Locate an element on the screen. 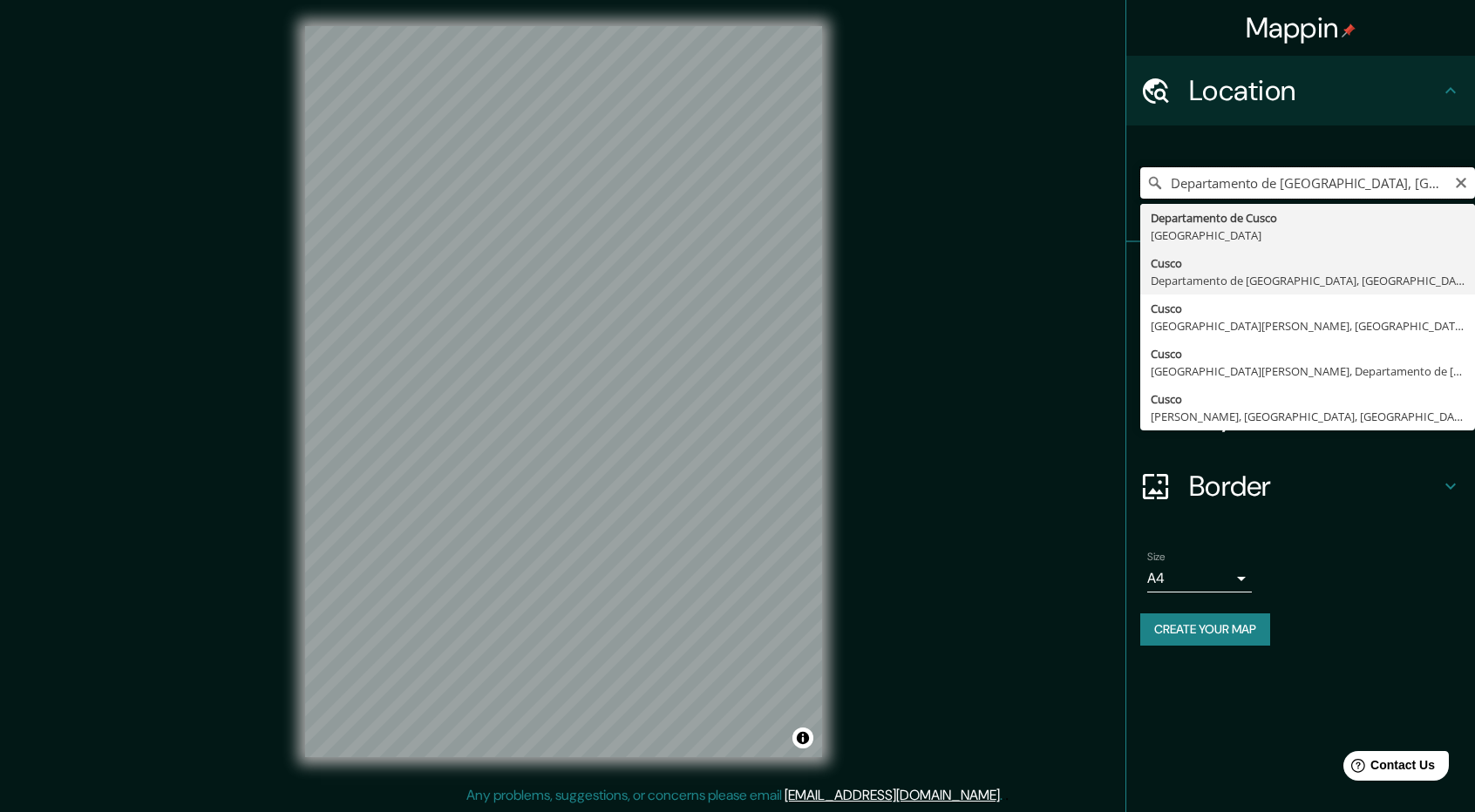 The width and height of the screenshot is (1475, 812). div: Departamento de Cusco is located at coordinates (1307, 218).